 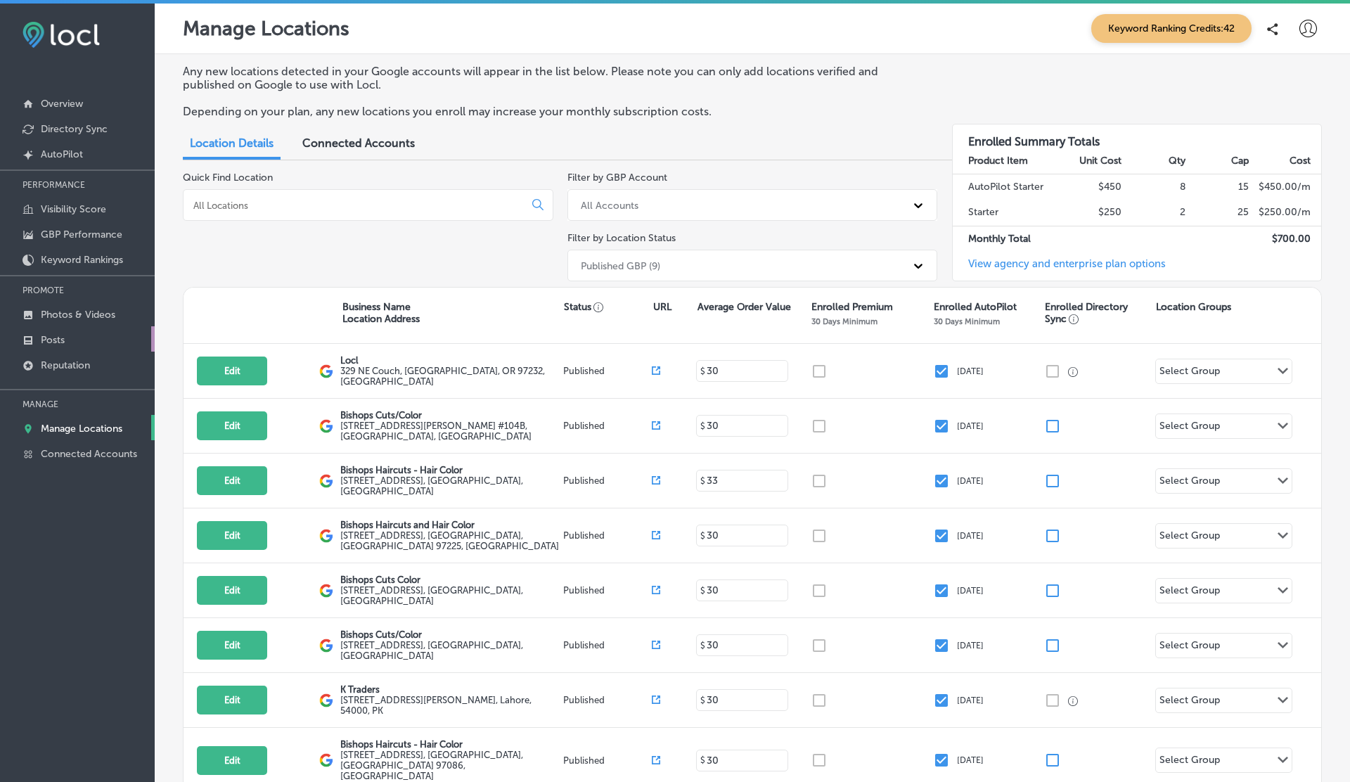 I want to click on td: $ 450.00 /m, so click(x=1285, y=186).